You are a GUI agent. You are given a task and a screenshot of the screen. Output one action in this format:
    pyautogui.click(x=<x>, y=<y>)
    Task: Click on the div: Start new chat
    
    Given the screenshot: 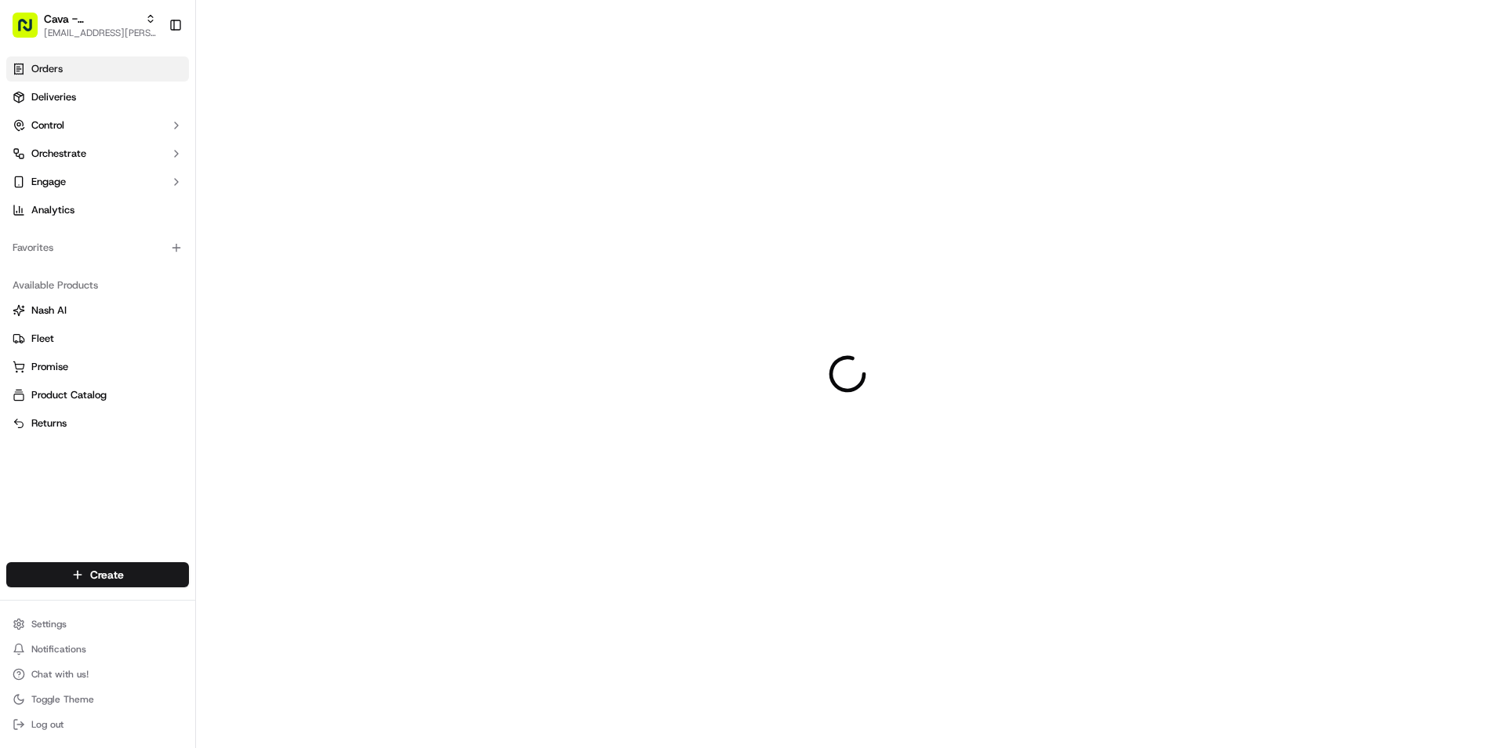 What is the action you would take?
    pyautogui.click(x=164, y=158)
    